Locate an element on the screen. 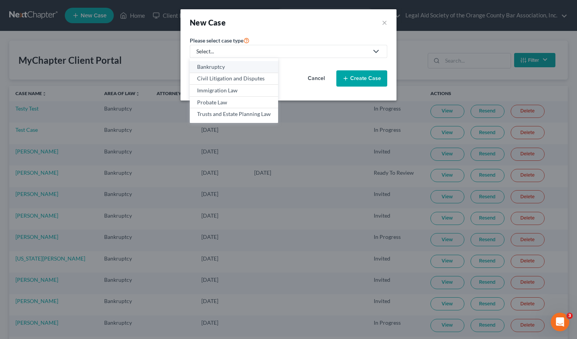  div: Civil Litigation and Disputes is located at coordinates (234, 78).